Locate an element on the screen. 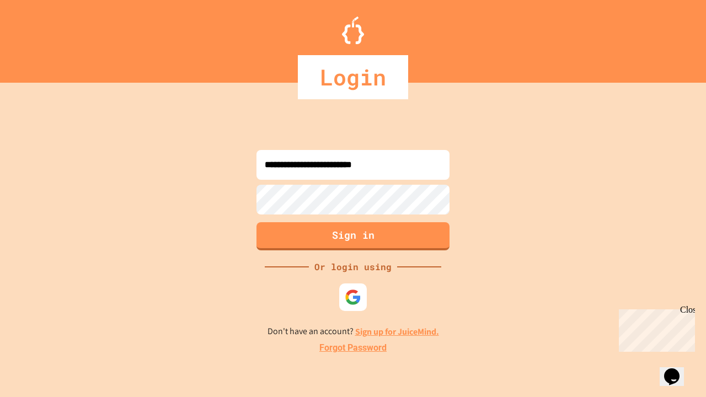 The image size is (706, 397). div: Or login using is located at coordinates (353, 267).